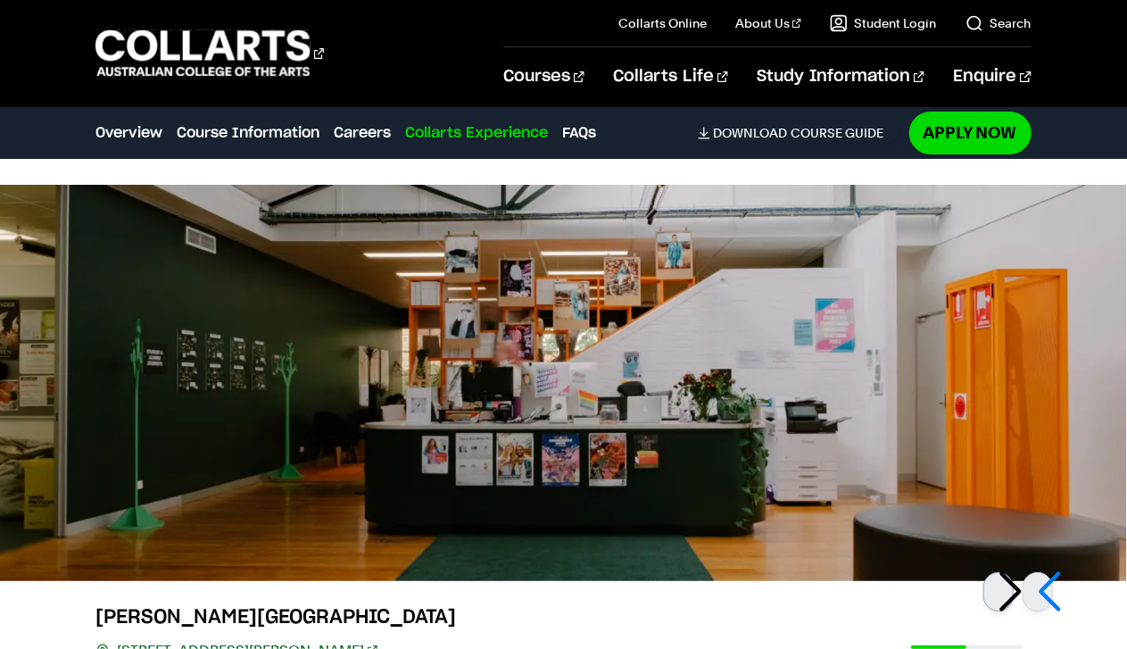 The width and height of the screenshot is (1127, 649). Describe the element at coordinates (798, 133) in the screenshot. I see `a: DownloadCourse Guide` at that location.